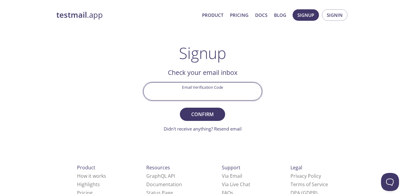 The height and width of the screenshot is (194, 405). What do you see at coordinates (232, 176) in the screenshot?
I see `a: Via Email` at bounding box center [232, 176].